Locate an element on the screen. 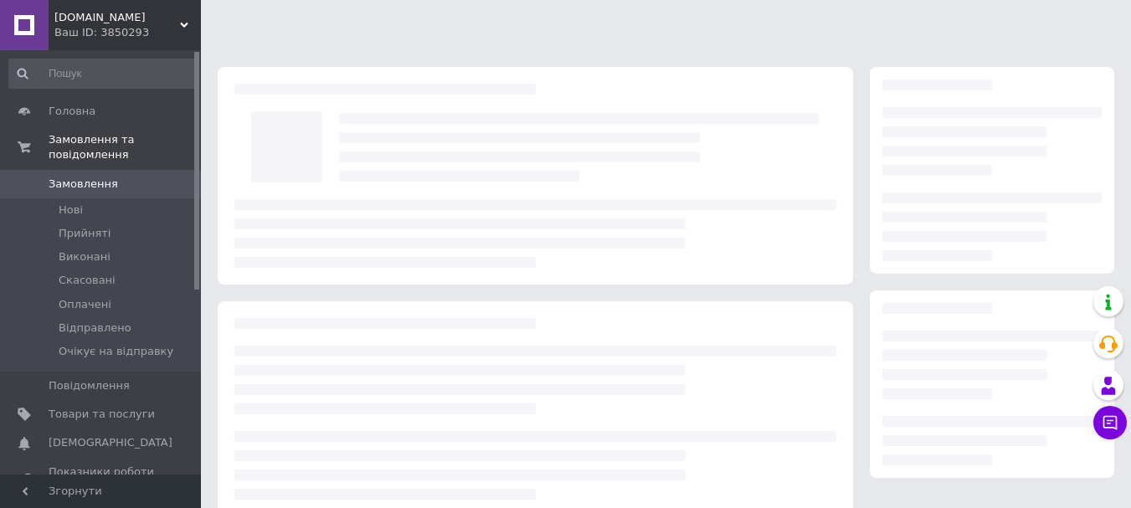 Image resolution: width=1131 pixels, height=508 pixels. span: Повідомлення is located at coordinates (89, 386).